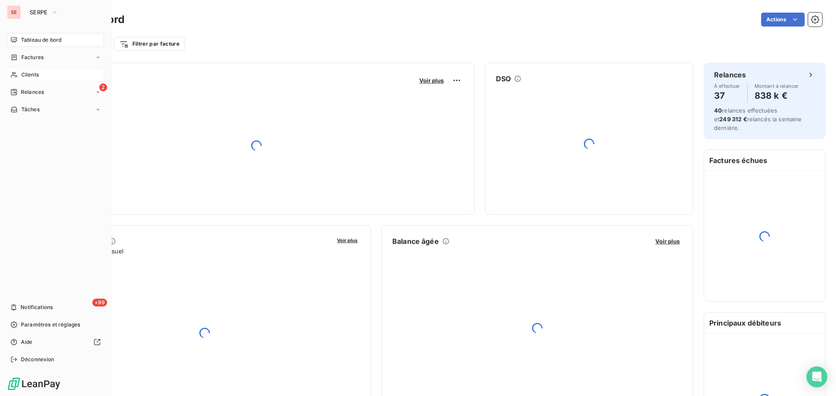 This screenshot has height=396, width=836. What do you see at coordinates (103, 87) in the screenshot?
I see `span: 2` at bounding box center [103, 87].